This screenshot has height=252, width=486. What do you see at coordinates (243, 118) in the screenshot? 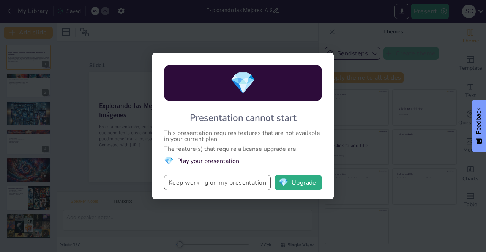
I see `div: Presentation cannot start` at bounding box center [243, 118].